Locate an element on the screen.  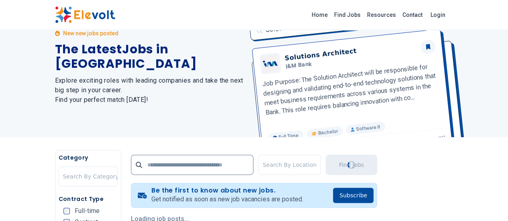
button: Subscribe is located at coordinates (353, 196).